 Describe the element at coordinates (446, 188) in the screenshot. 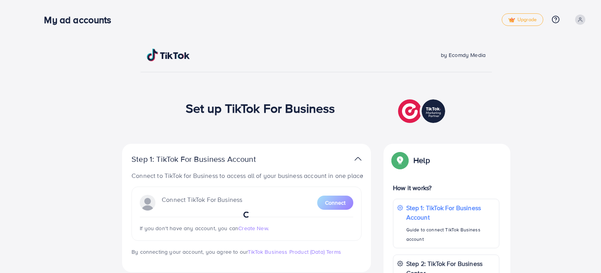

I see `p: How it works?` at that location.